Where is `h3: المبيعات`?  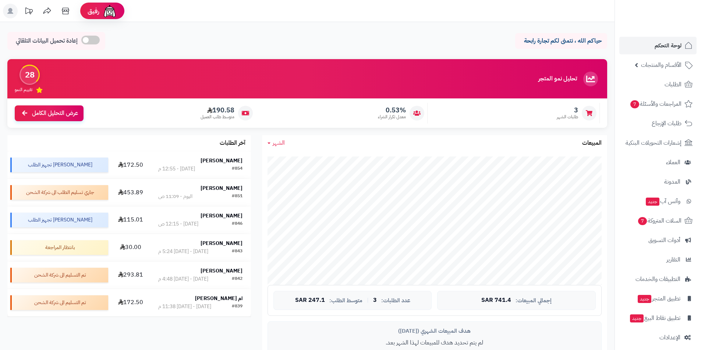
h3: المبيعات is located at coordinates (591, 143).